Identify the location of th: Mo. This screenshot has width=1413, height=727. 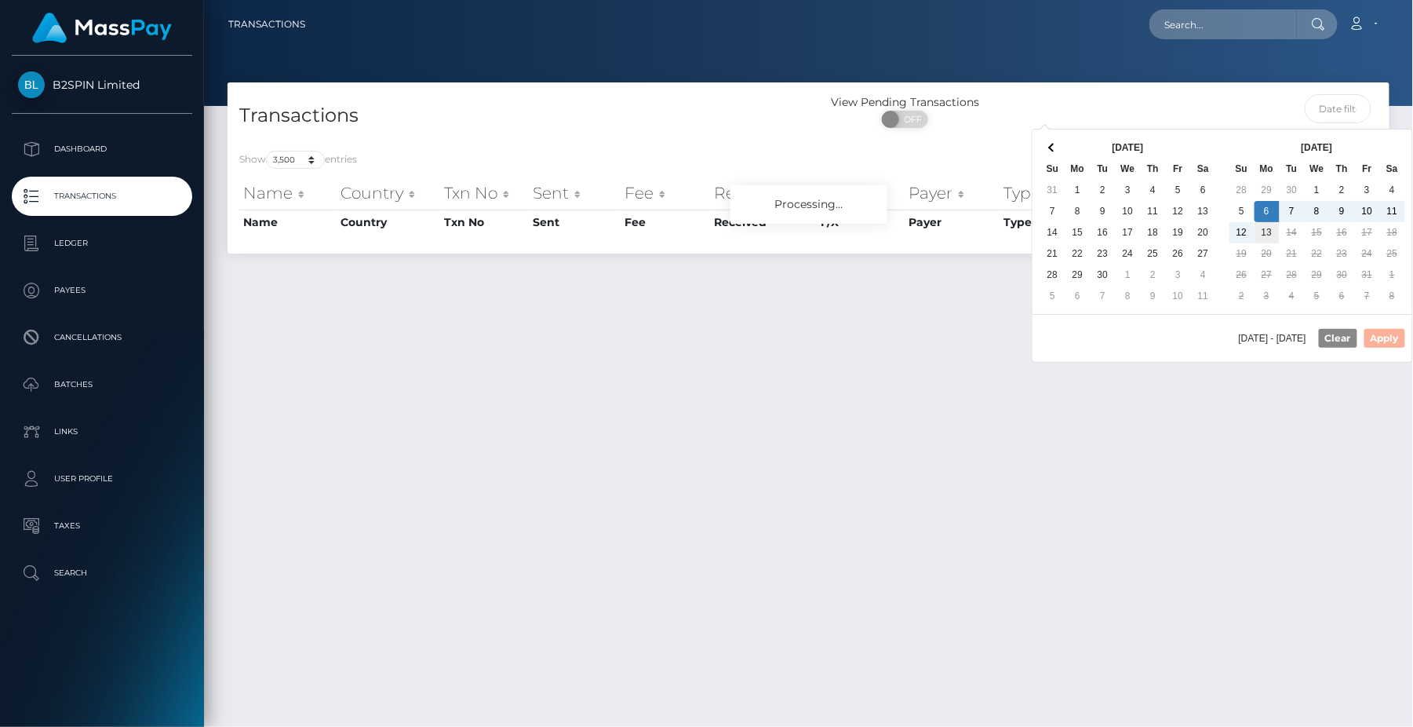
(1267, 169).